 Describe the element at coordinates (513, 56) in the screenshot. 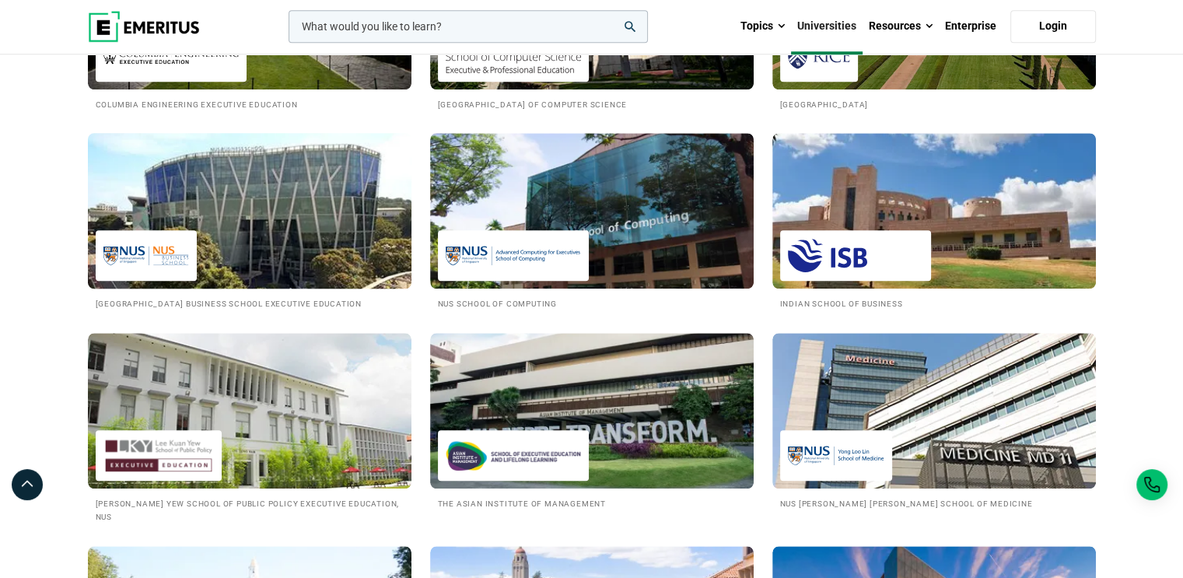

I see `img: Carnegie Mellon University School of Computer Science` at that location.